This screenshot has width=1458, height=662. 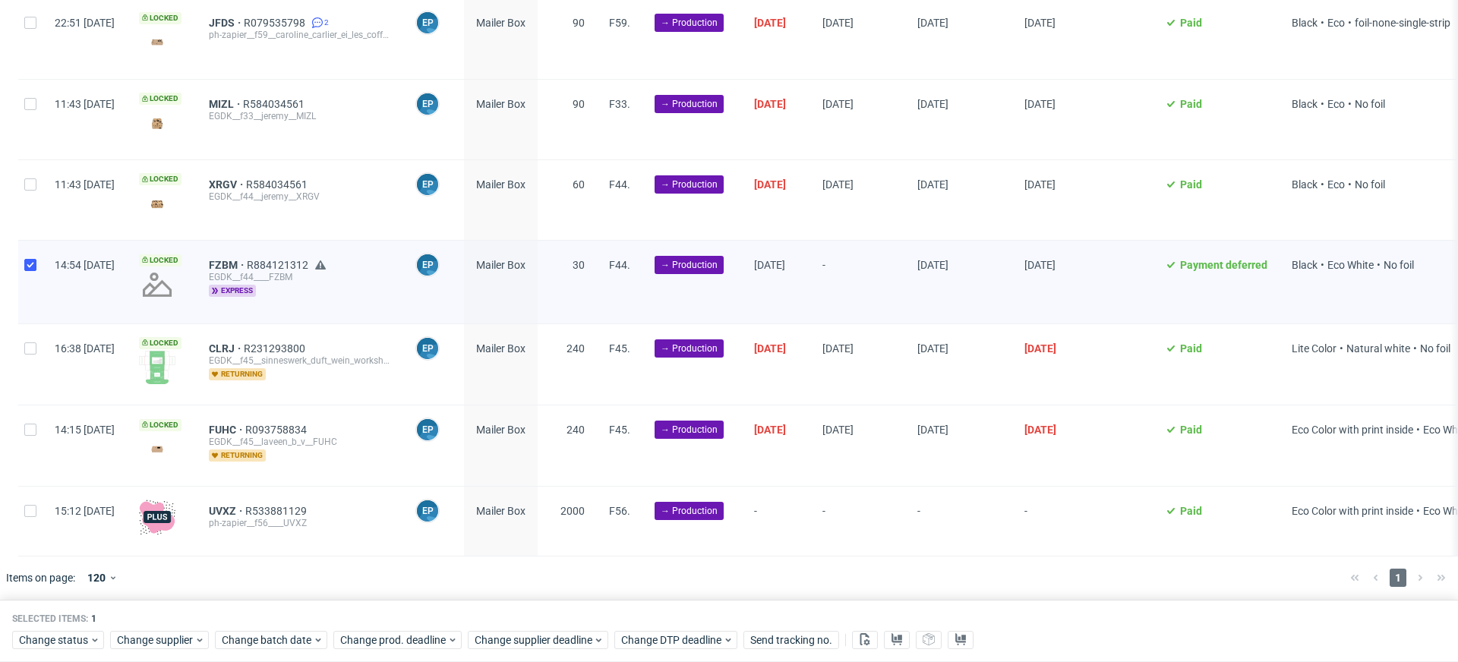 What do you see at coordinates (277, 511) in the screenshot?
I see `a: R533881129` at bounding box center [277, 511].